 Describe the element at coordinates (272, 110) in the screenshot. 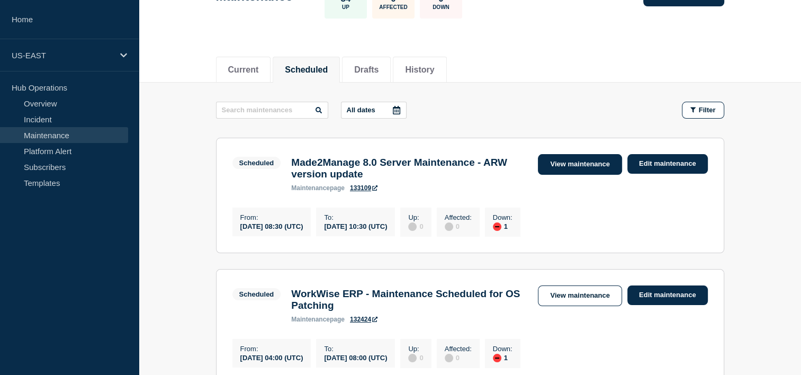

I see `input: Search maintenances` at that location.